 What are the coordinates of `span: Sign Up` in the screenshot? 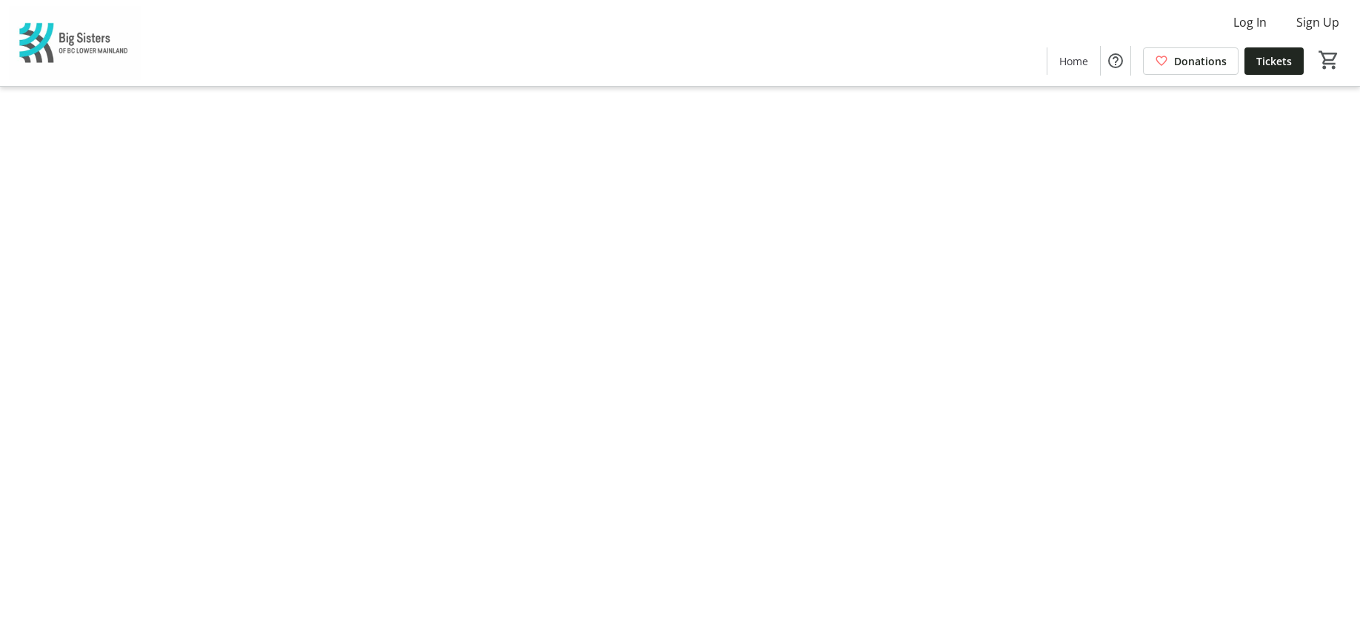 It's located at (1317, 22).